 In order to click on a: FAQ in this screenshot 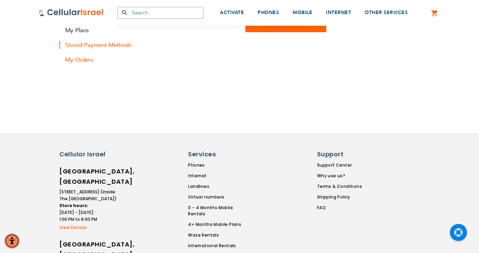, I will do `click(340, 208)`.